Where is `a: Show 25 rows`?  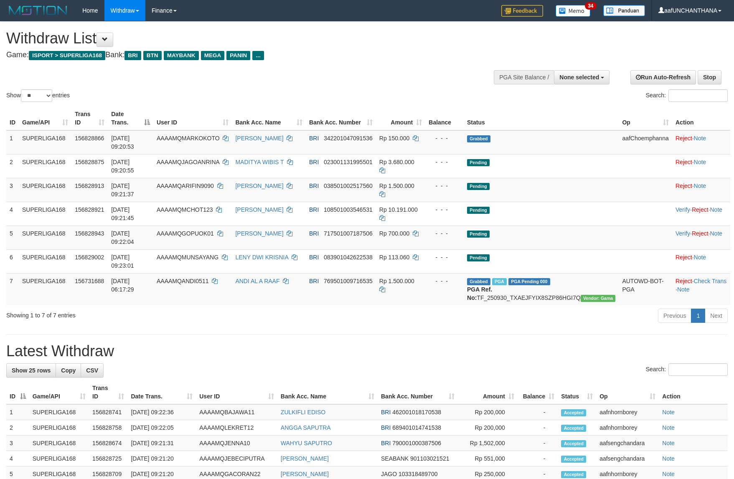 a: Show 25 rows is located at coordinates (31, 370).